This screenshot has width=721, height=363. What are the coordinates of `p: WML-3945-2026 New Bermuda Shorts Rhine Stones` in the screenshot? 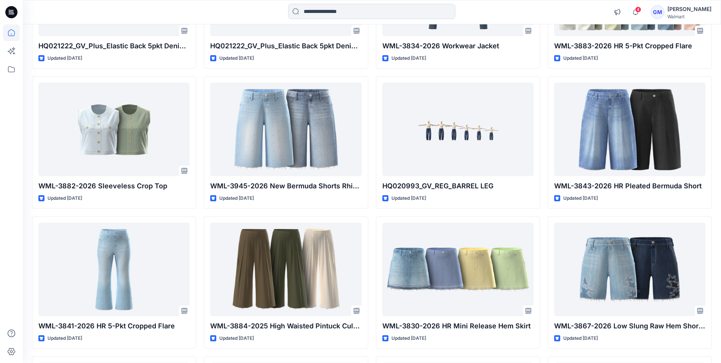 It's located at (286, 186).